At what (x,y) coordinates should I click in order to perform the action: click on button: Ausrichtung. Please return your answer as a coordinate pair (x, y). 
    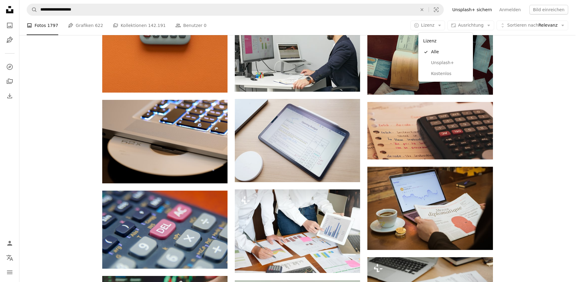
    Looking at the image, I should click on (470, 25).